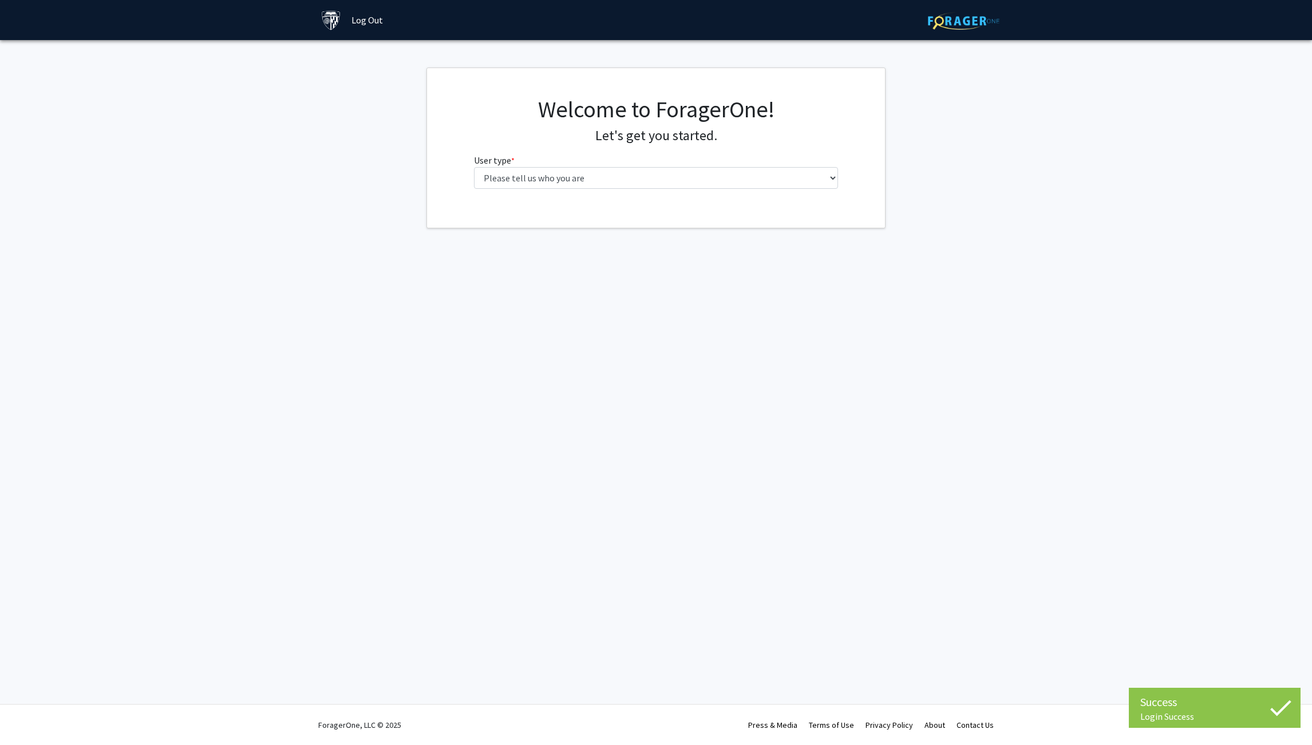 The width and height of the screenshot is (1312, 745). Describe the element at coordinates (935, 725) in the screenshot. I see `a: About` at that location.